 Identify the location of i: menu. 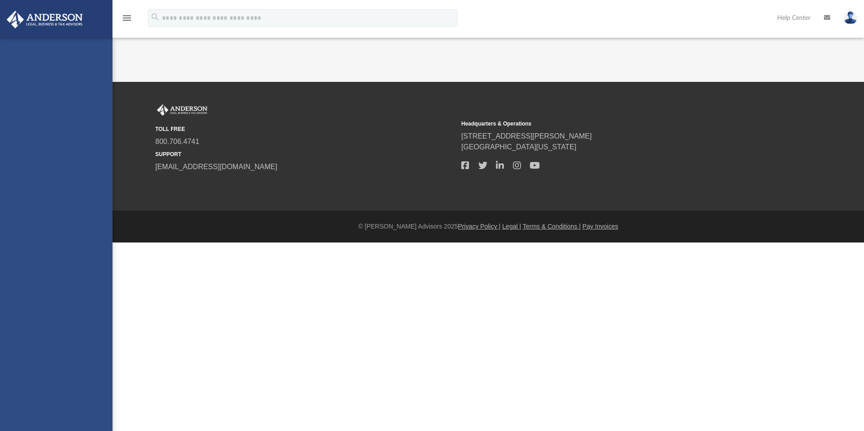
(127, 18).